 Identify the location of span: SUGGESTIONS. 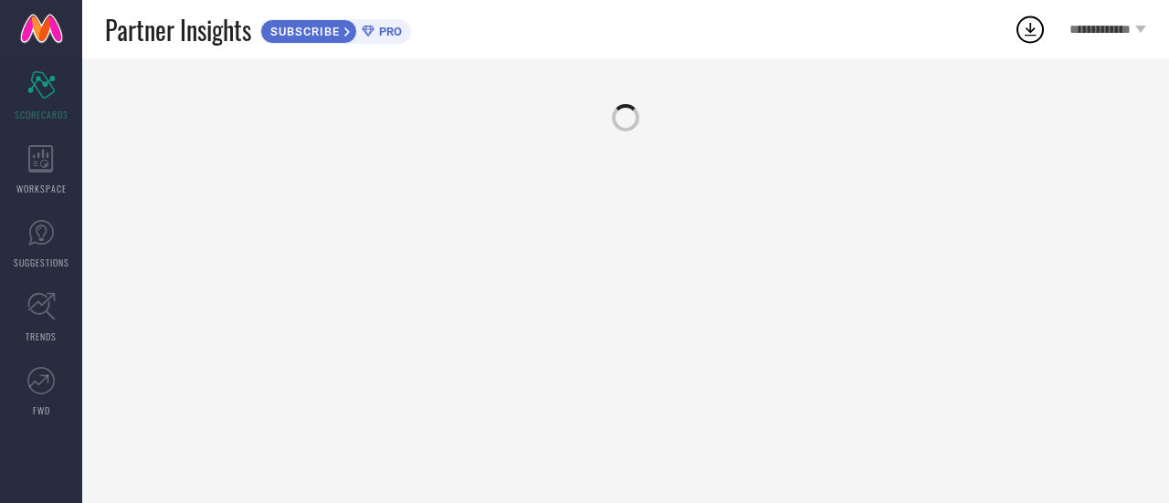
(41, 262).